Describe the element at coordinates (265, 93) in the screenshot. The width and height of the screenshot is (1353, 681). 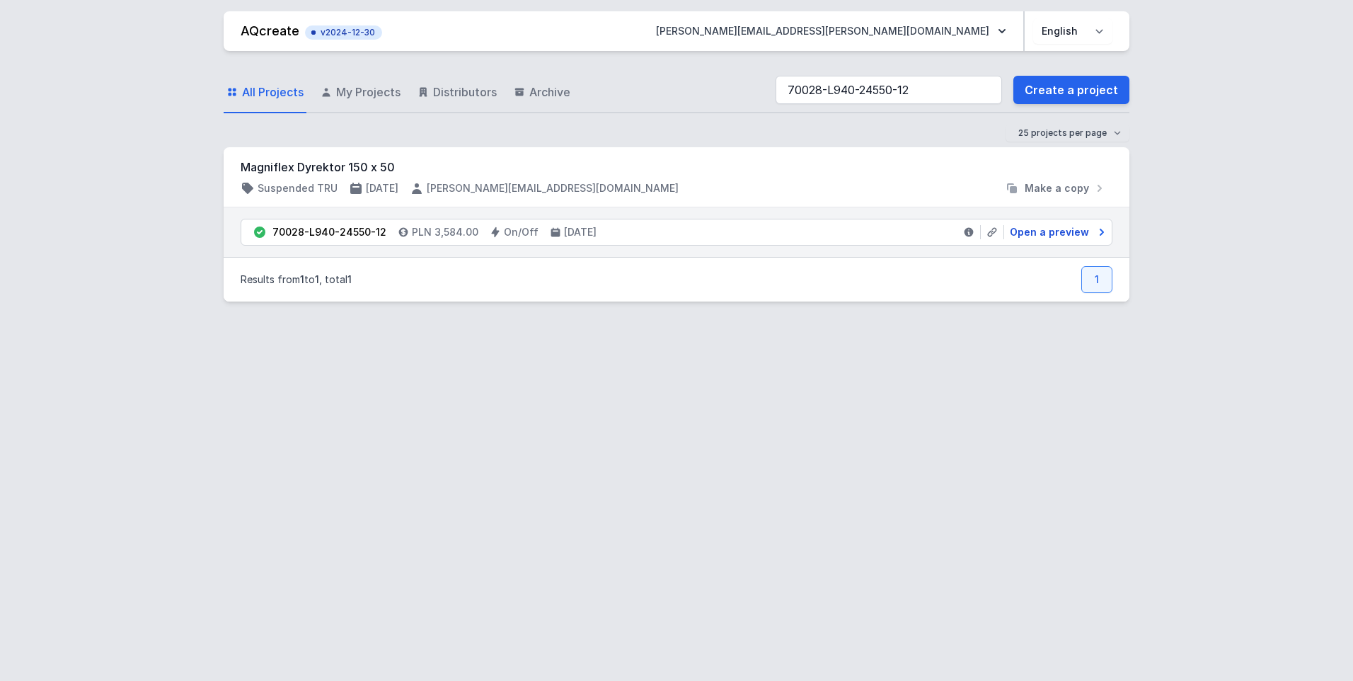
I see `a: All Projects` at that location.